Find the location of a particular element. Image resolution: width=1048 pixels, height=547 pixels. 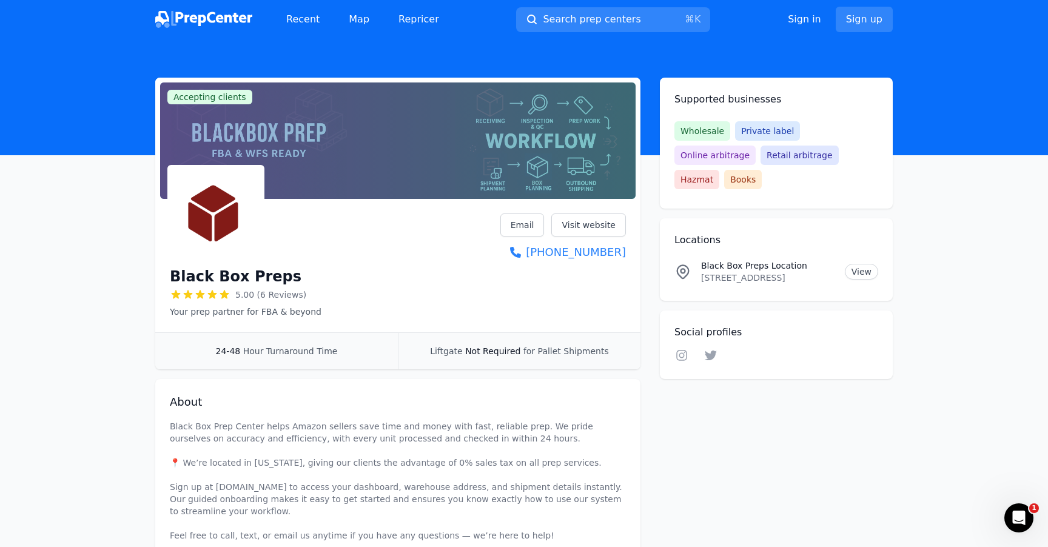

span: Liftgate is located at coordinates (446, 351).